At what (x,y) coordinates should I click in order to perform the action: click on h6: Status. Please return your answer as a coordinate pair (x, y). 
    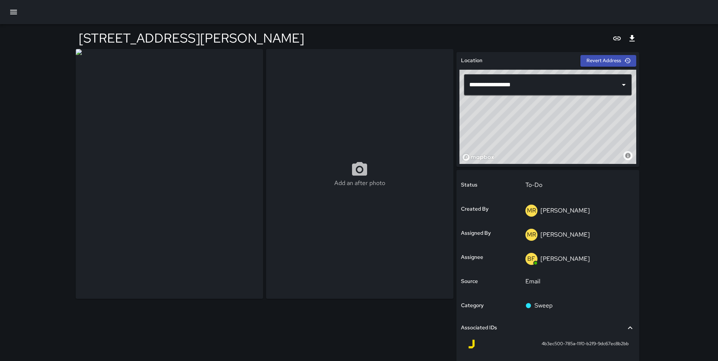
    Looking at the image, I should click on (469, 185).